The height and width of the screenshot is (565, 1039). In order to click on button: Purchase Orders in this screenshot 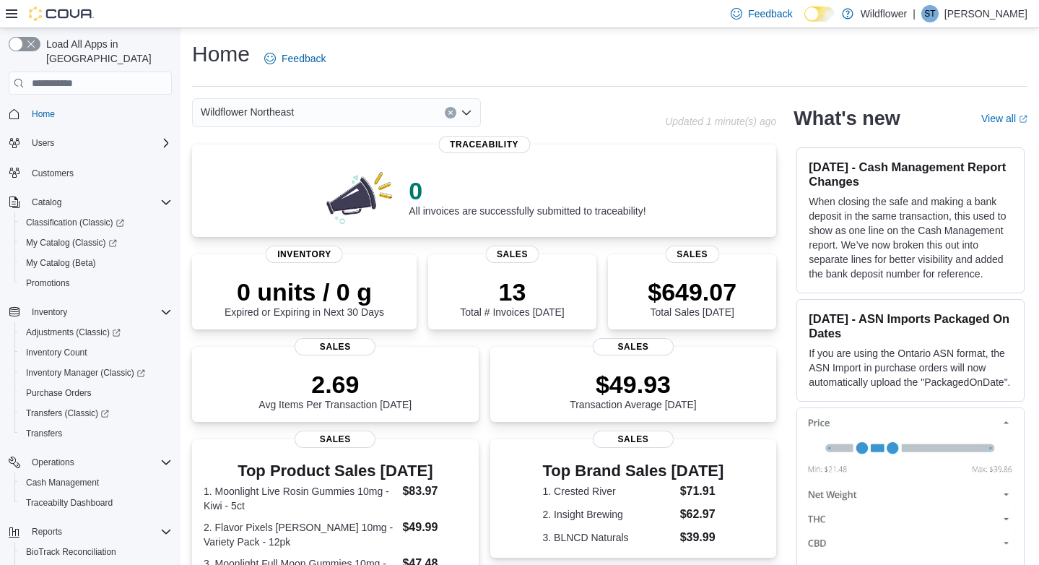, I will do `click(96, 393)`.